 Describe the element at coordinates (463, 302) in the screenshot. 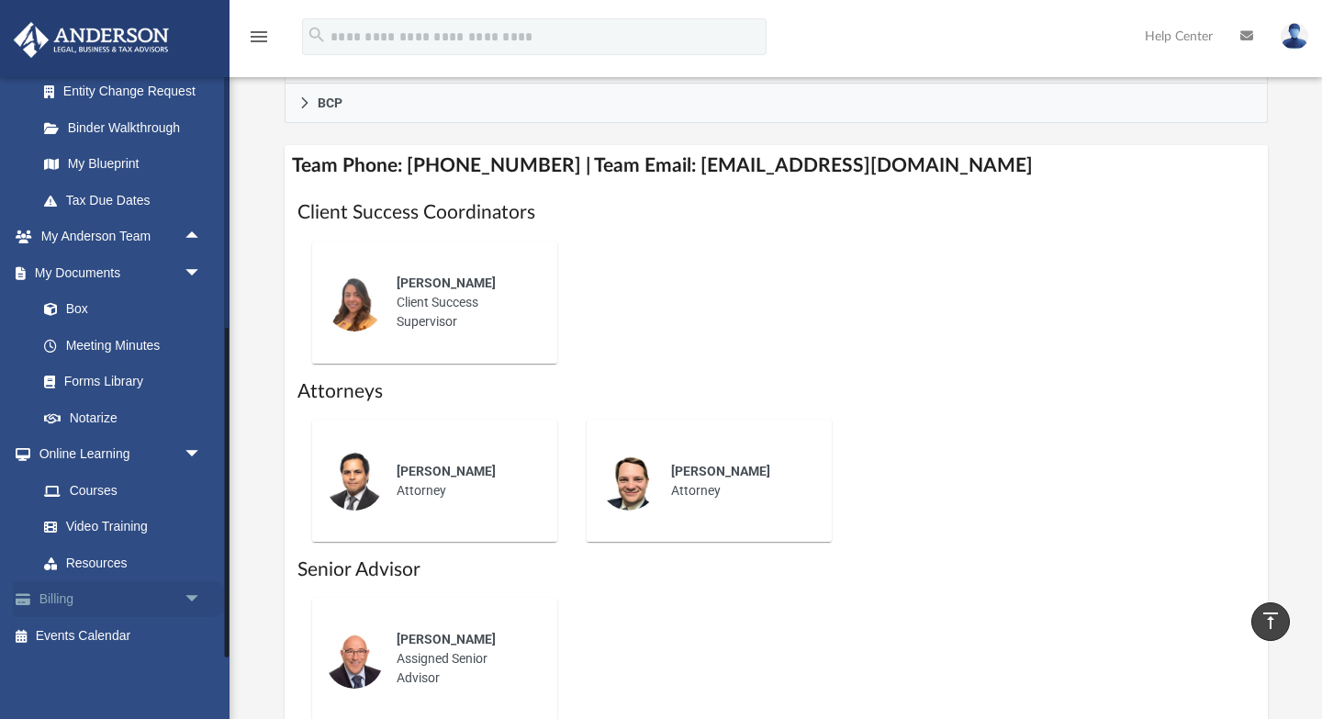

I see `div: Client Success Supervisor` at that location.